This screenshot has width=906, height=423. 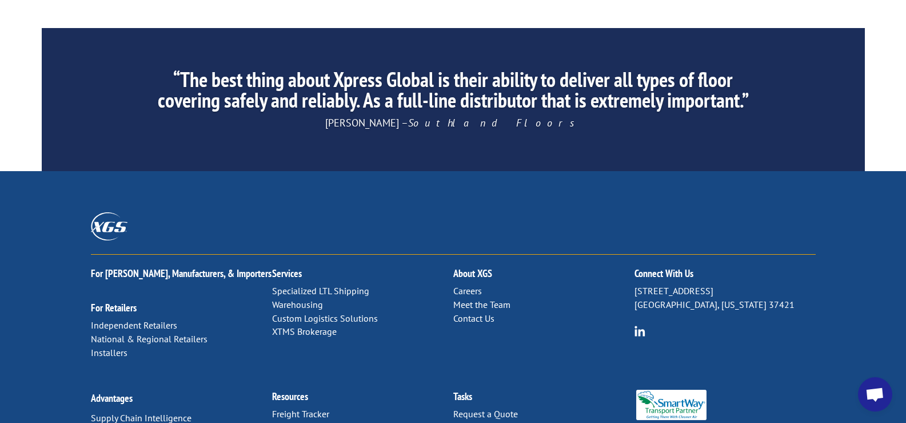 What do you see at coordinates (134, 325) in the screenshot?
I see `a: Independent Retailers` at bounding box center [134, 325].